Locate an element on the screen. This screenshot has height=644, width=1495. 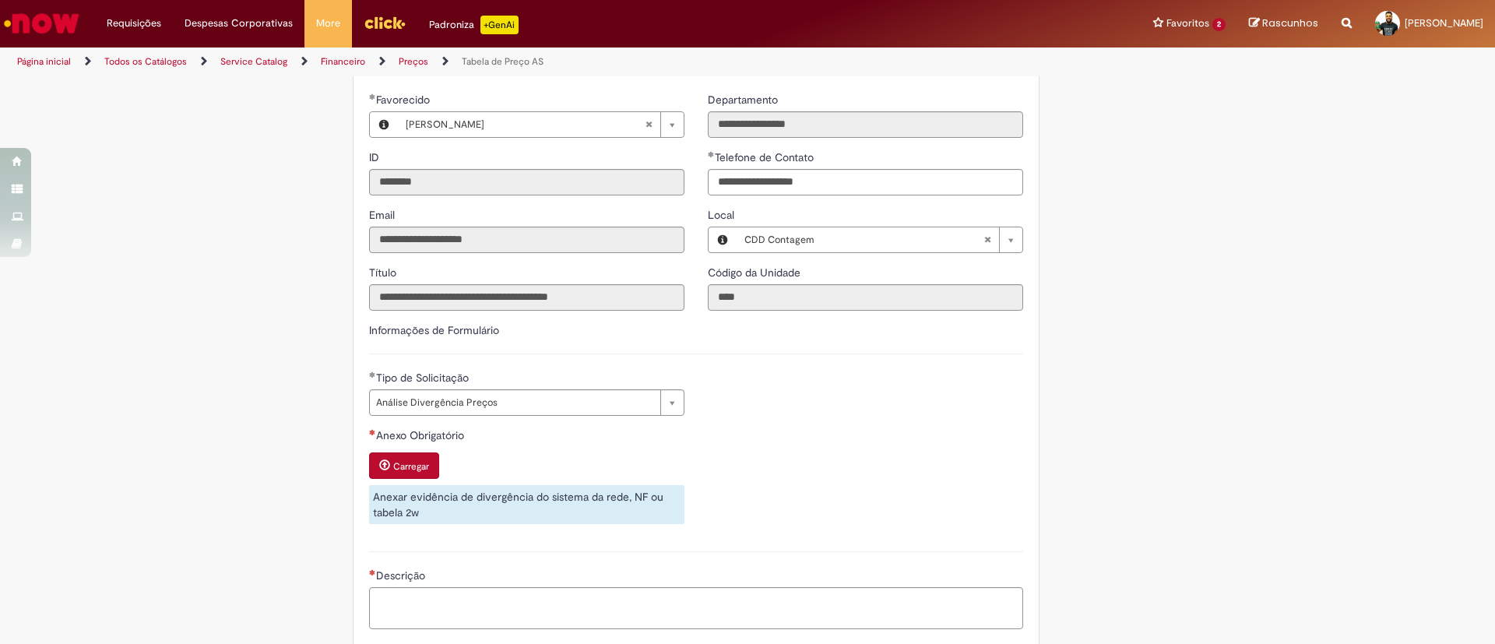
span: Somente leitura - Departamento is located at coordinates (744, 100).